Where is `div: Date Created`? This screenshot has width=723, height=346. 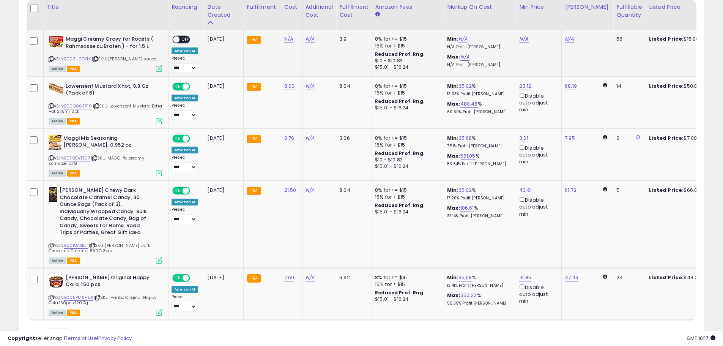 div: Date Created is located at coordinates (223, 11).